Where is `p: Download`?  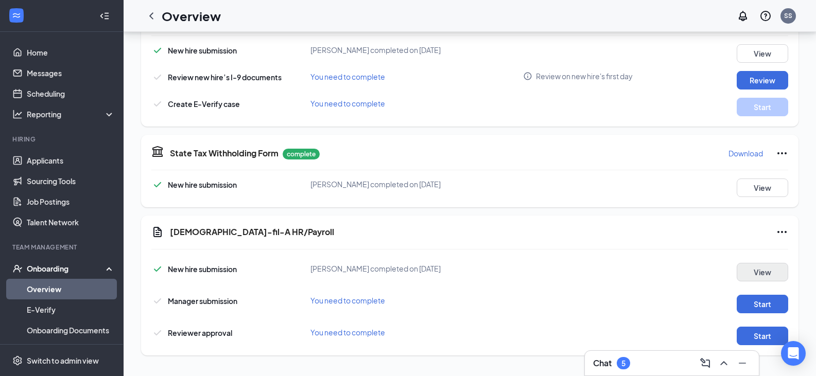
p: Download is located at coordinates (745, 153).